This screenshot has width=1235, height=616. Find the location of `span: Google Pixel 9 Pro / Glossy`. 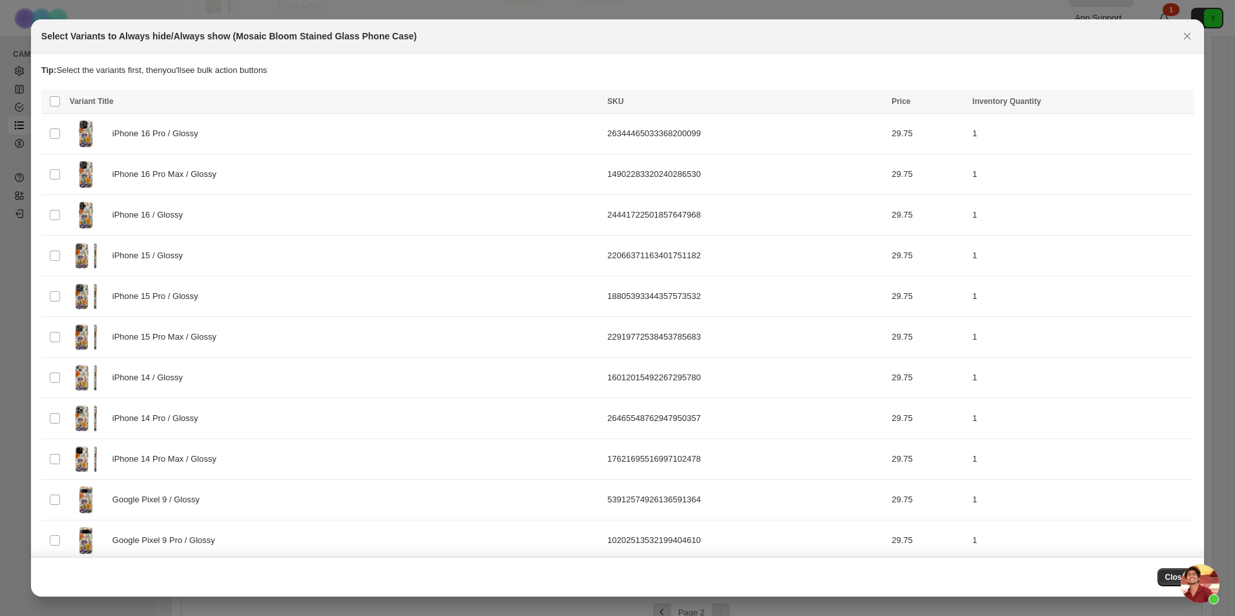

span: Google Pixel 9 Pro / Glossy is located at coordinates (167, 540).